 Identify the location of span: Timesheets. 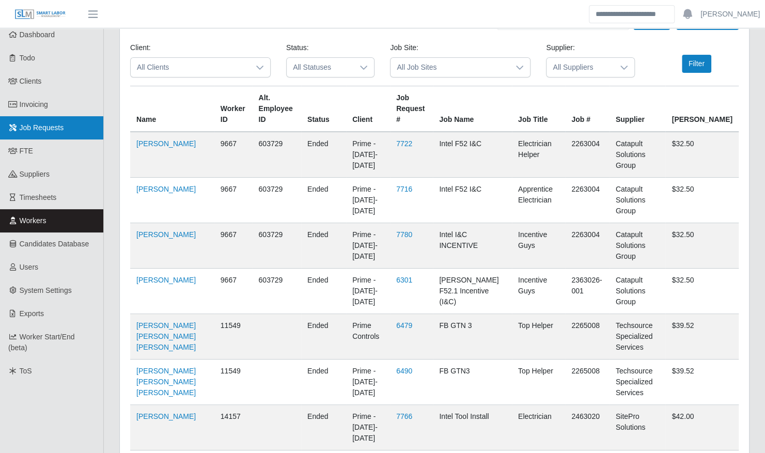
(38, 197).